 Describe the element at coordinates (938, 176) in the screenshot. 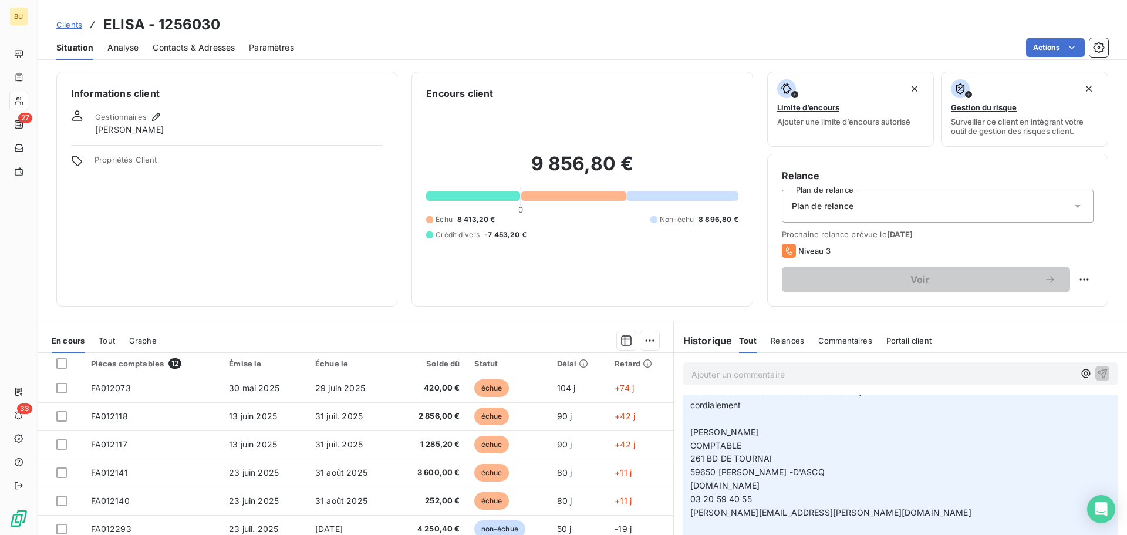

I see `h6: Relance` at that location.